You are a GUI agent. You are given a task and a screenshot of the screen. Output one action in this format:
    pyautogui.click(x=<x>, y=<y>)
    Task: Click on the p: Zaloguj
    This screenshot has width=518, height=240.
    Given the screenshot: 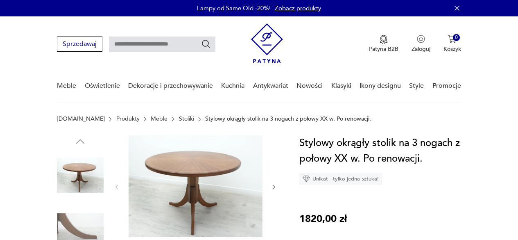 What is the action you would take?
    pyautogui.click(x=421, y=49)
    